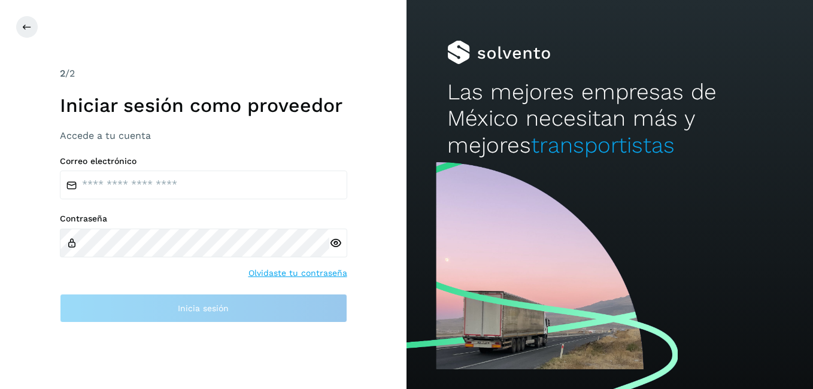 The width and height of the screenshot is (813, 389). What do you see at coordinates (298, 273) in the screenshot?
I see `a: Olvidaste tu contraseña` at bounding box center [298, 273].